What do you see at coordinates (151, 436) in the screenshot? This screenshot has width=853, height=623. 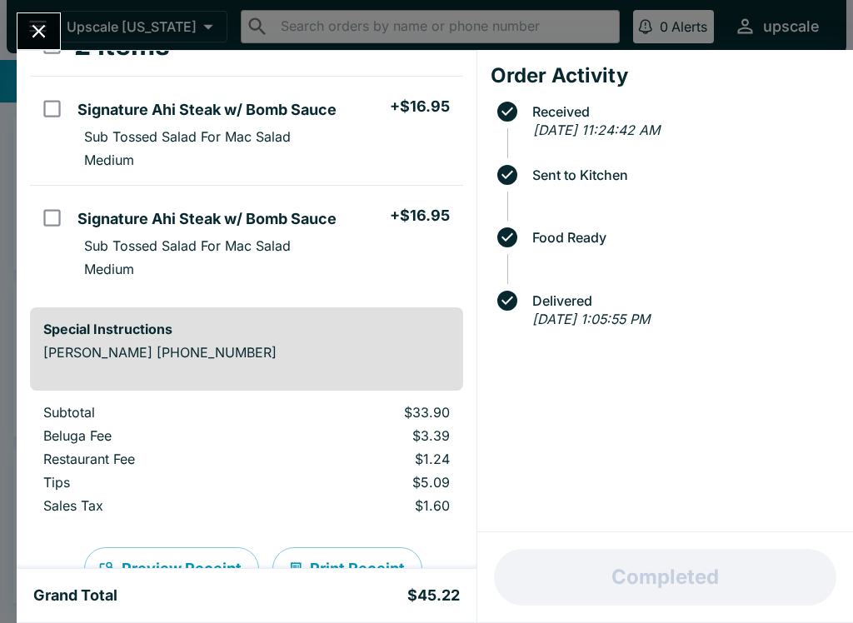 I see `p: Beluga Fee` at bounding box center [151, 436].